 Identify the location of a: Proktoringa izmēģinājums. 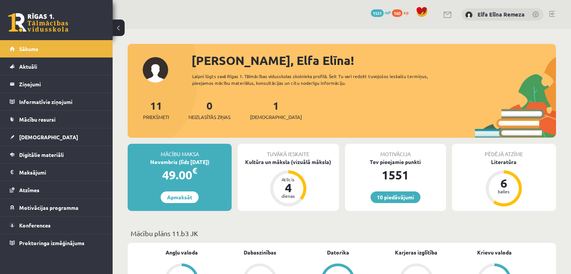
(56, 243).